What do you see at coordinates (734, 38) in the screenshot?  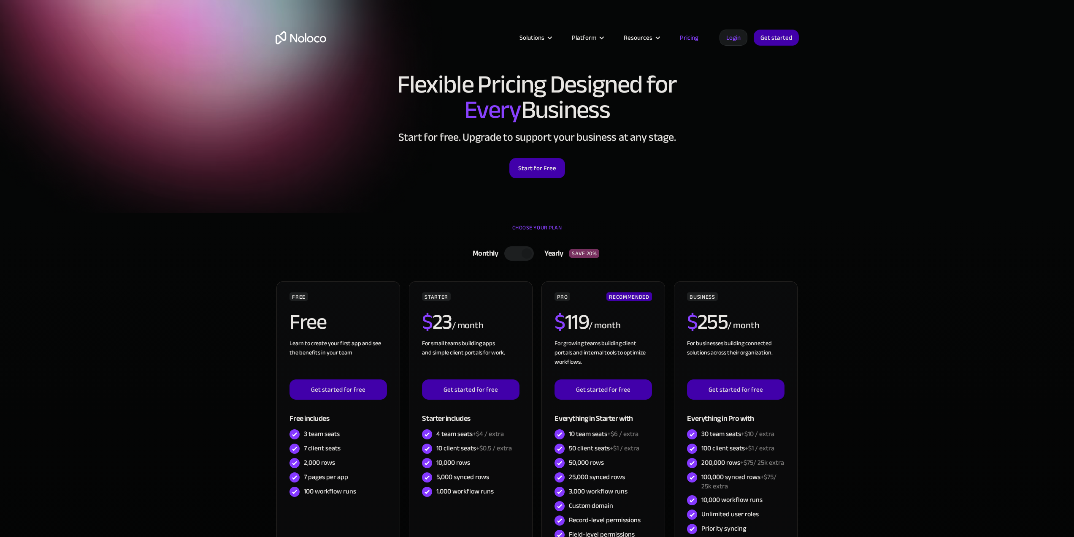 I see `a: Login` at bounding box center [734, 38].